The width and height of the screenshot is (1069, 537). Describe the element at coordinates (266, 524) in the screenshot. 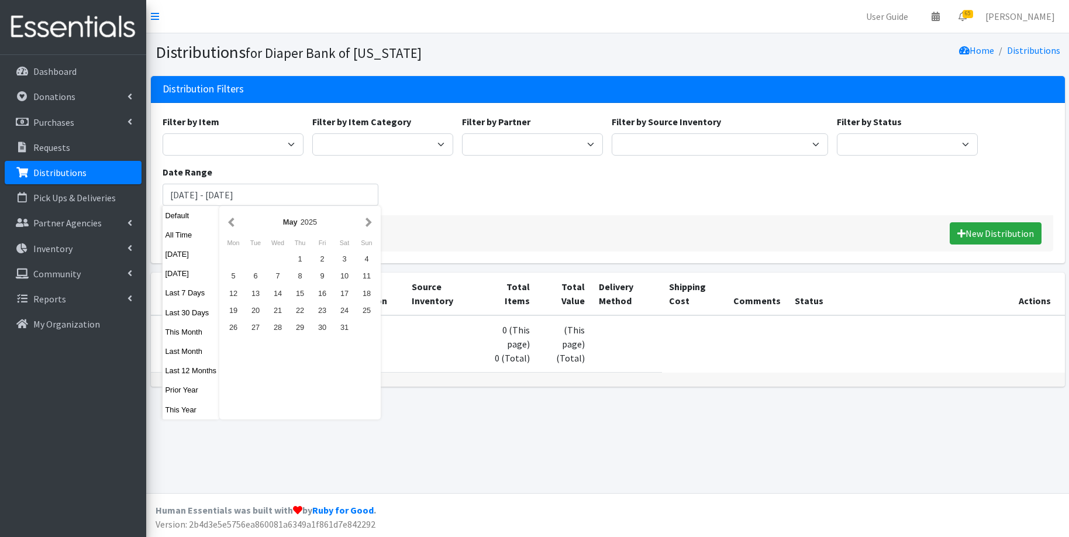

I see `span: Version: 2b4d3e5e5756ea860081a6349a1f861d7e842292` at that location.